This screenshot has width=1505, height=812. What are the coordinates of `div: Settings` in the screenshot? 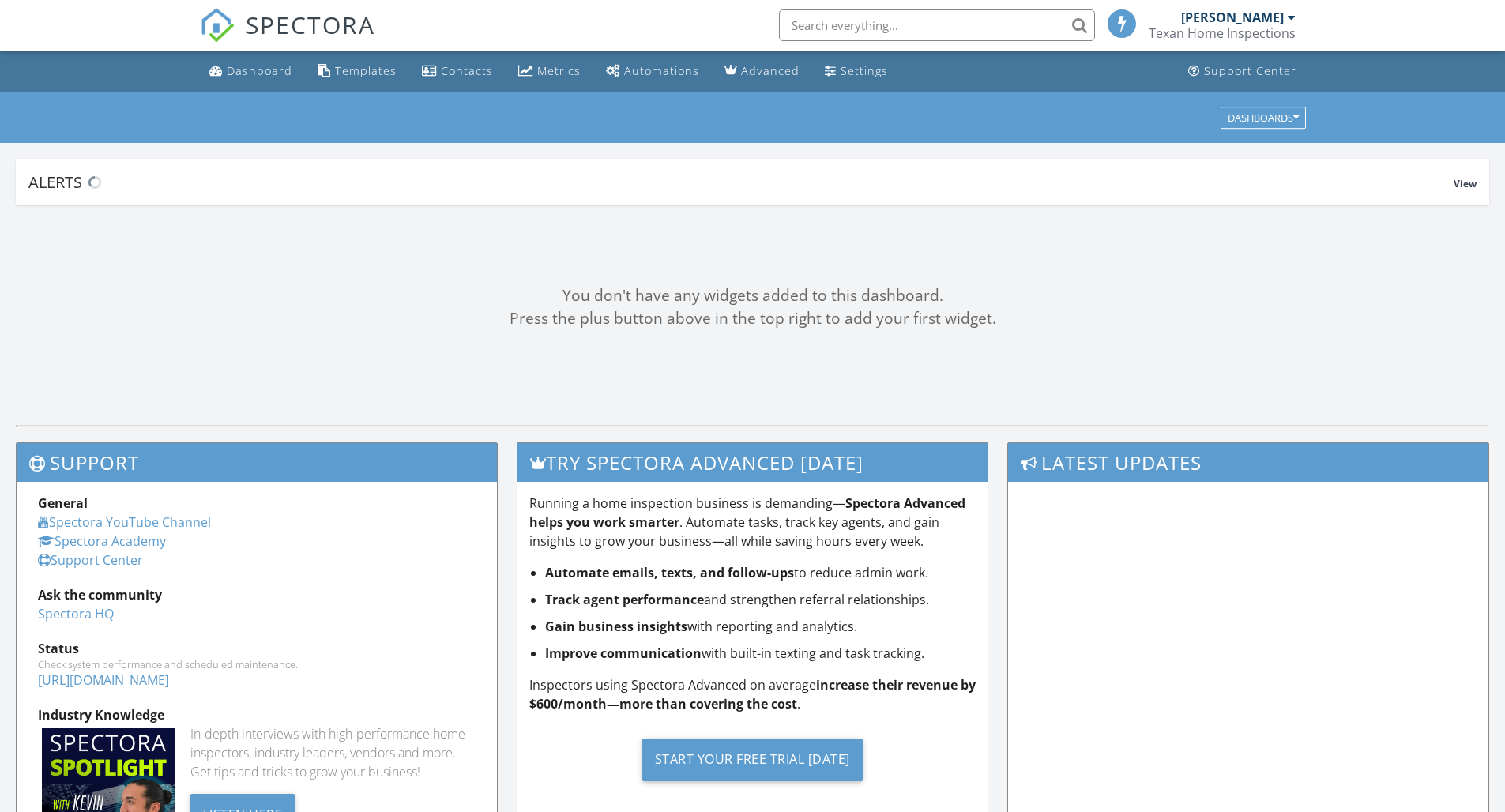 It's located at (864, 71).